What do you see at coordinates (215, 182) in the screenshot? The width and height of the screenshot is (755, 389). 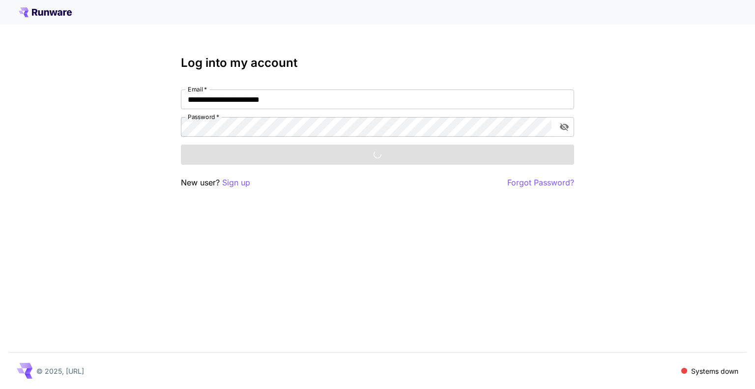 I see `p: New user?` at bounding box center [215, 182].